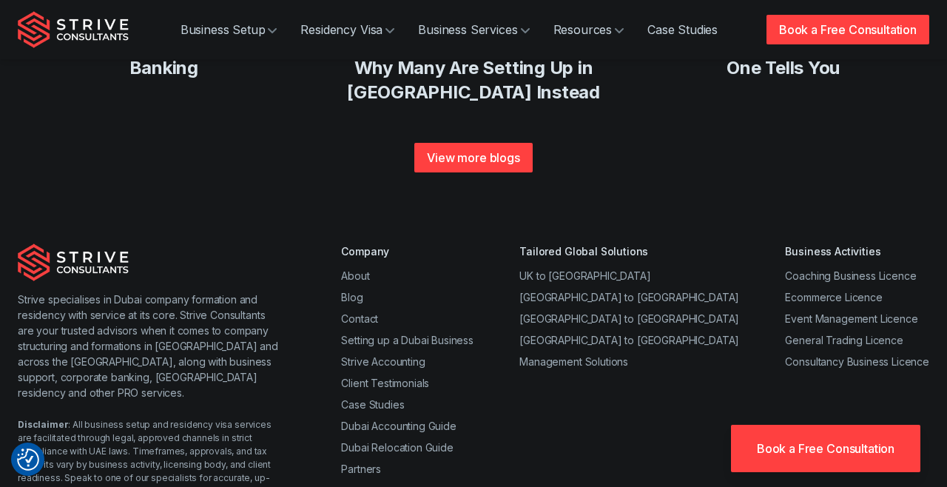 This screenshot has width=947, height=487. I want to click on a: General Trading Licence, so click(844, 340).